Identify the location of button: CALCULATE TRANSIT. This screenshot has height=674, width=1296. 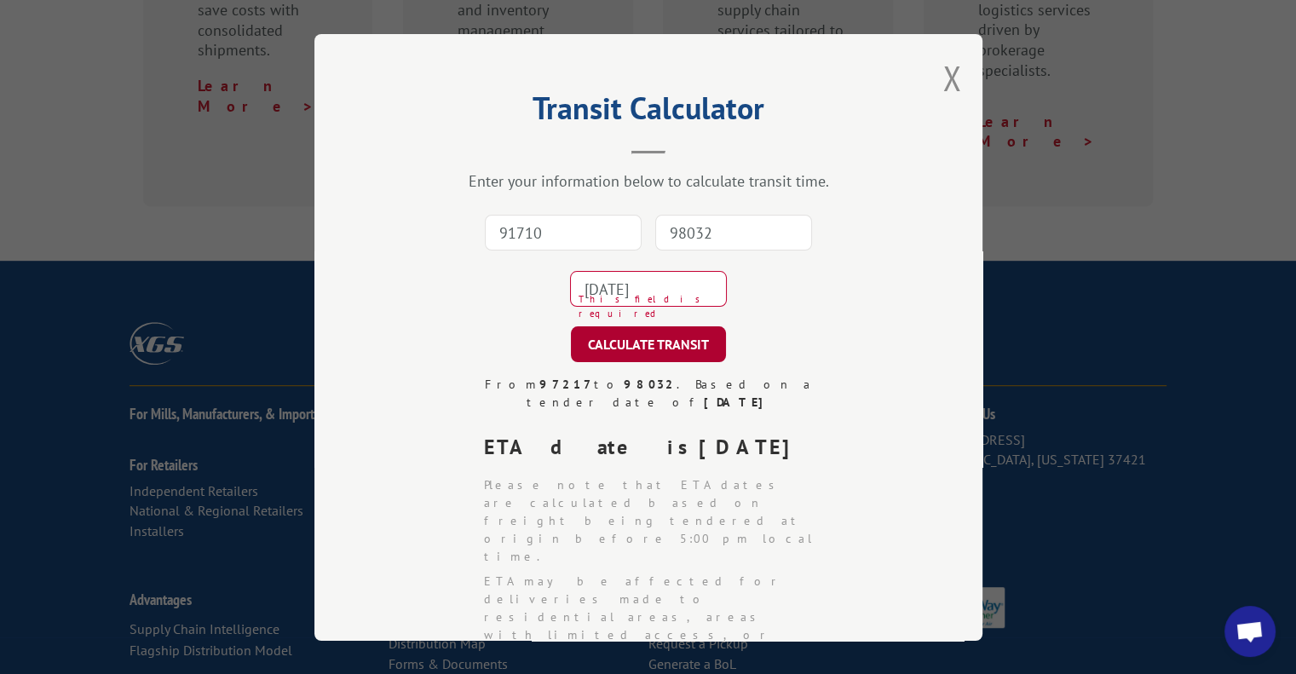
(648, 344).